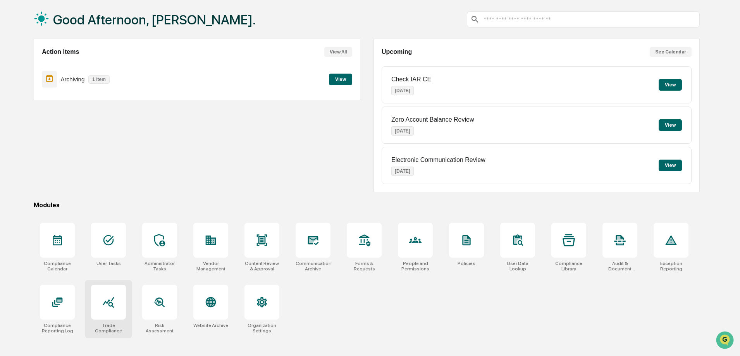  Describe the element at coordinates (108, 263) in the screenshot. I see `div: User Tasks` at that location.